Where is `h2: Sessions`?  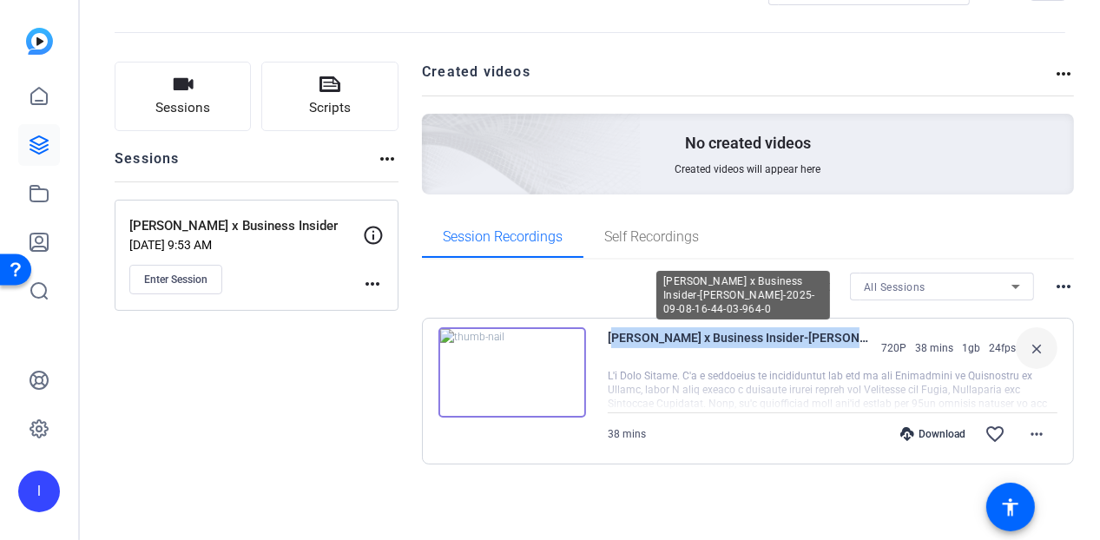 h2: Sessions is located at coordinates (147, 165).